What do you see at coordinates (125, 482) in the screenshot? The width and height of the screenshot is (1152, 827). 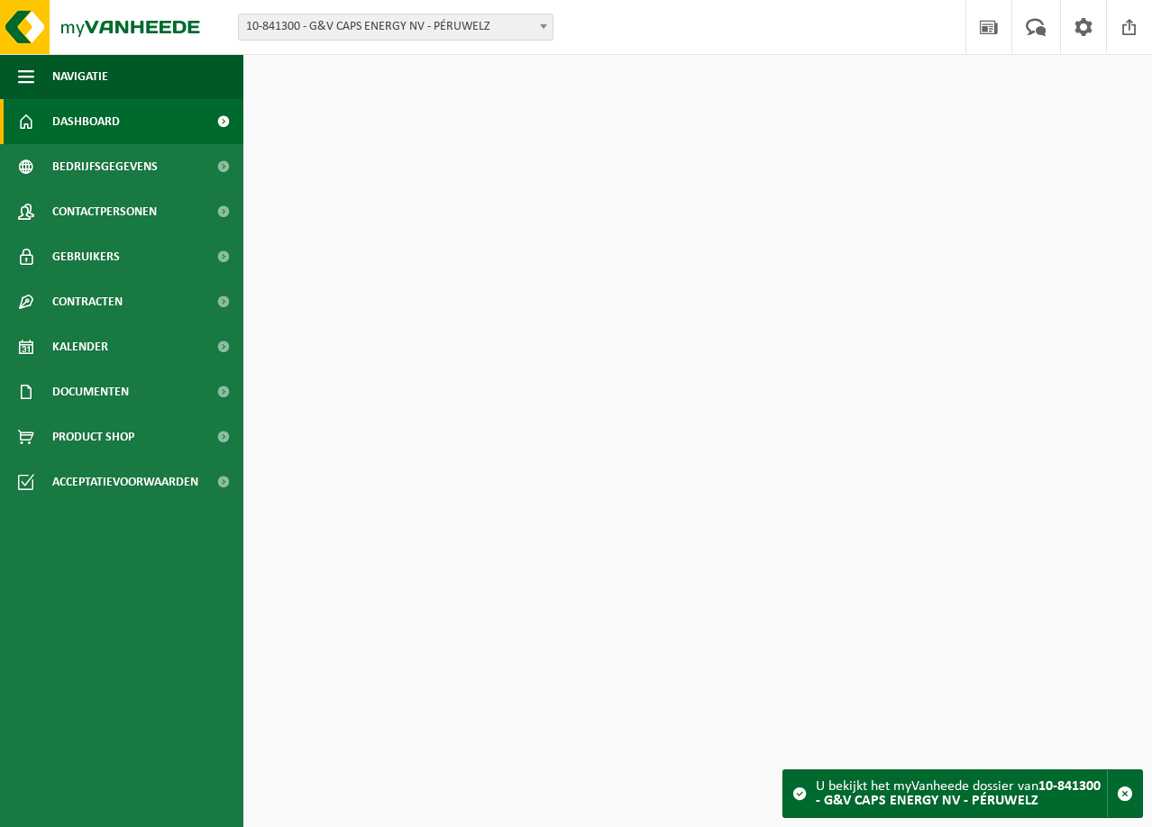 I see `span: Acceptatievoorwaarden` at bounding box center [125, 482].